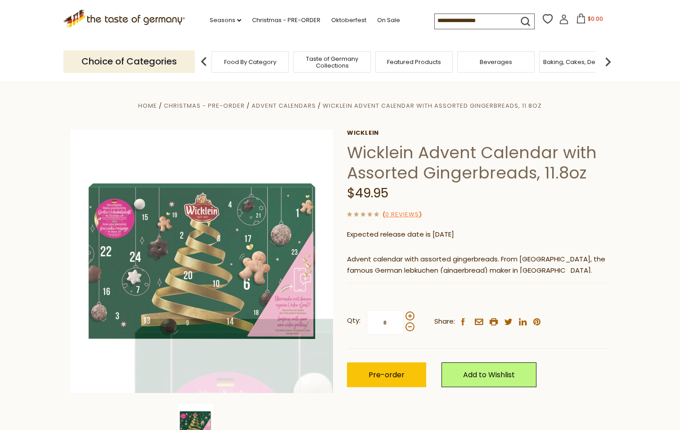 The width and height of the screenshot is (680, 430). I want to click on a: On Sale, so click(389, 20).